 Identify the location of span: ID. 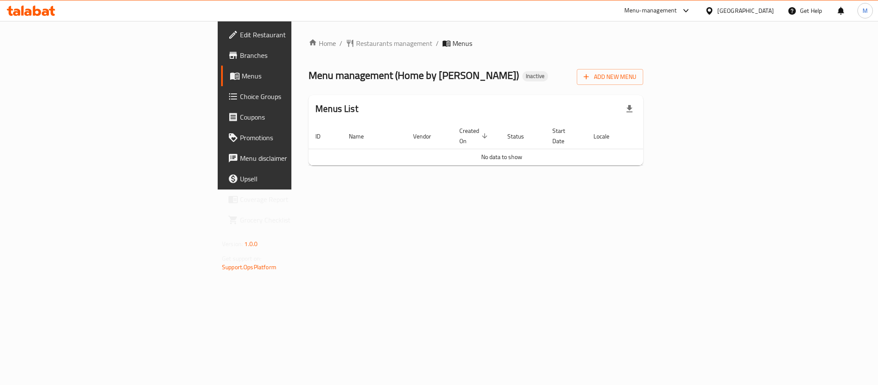
(323, 136).